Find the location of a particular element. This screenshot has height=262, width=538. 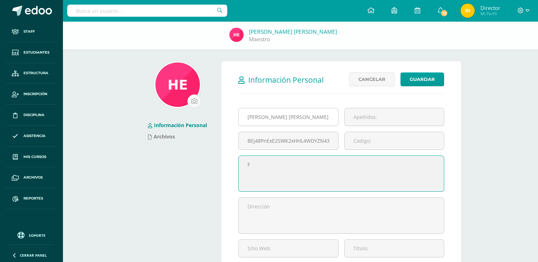

input: Apellidos: is located at coordinates (394, 117).